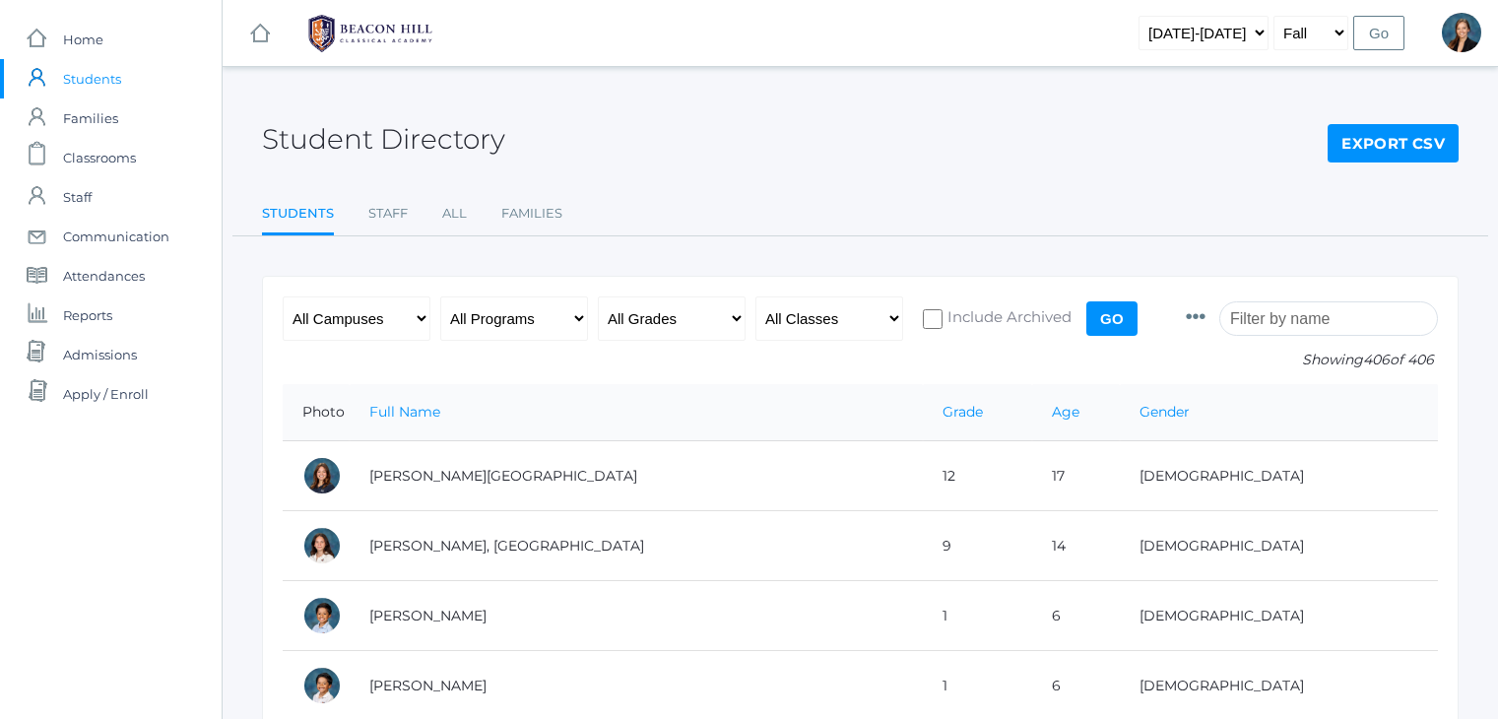 Image resolution: width=1498 pixels, height=719 pixels. Describe the element at coordinates (1075, 615) in the screenshot. I see `td: 6` at that location.